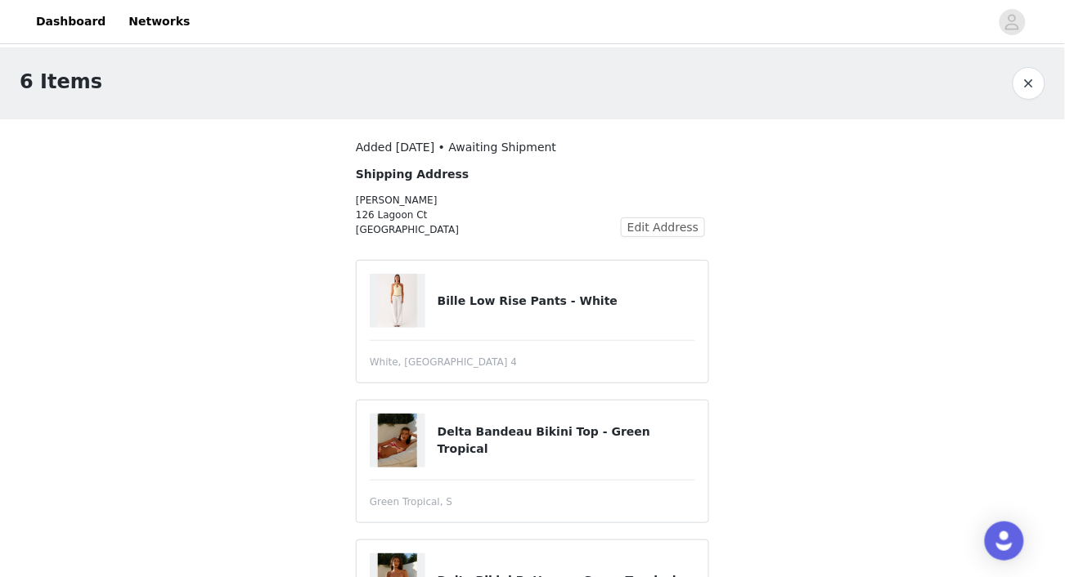  Describe the element at coordinates (1004, 541) in the screenshot. I see `div: Open Intercom Messenger` at that location.